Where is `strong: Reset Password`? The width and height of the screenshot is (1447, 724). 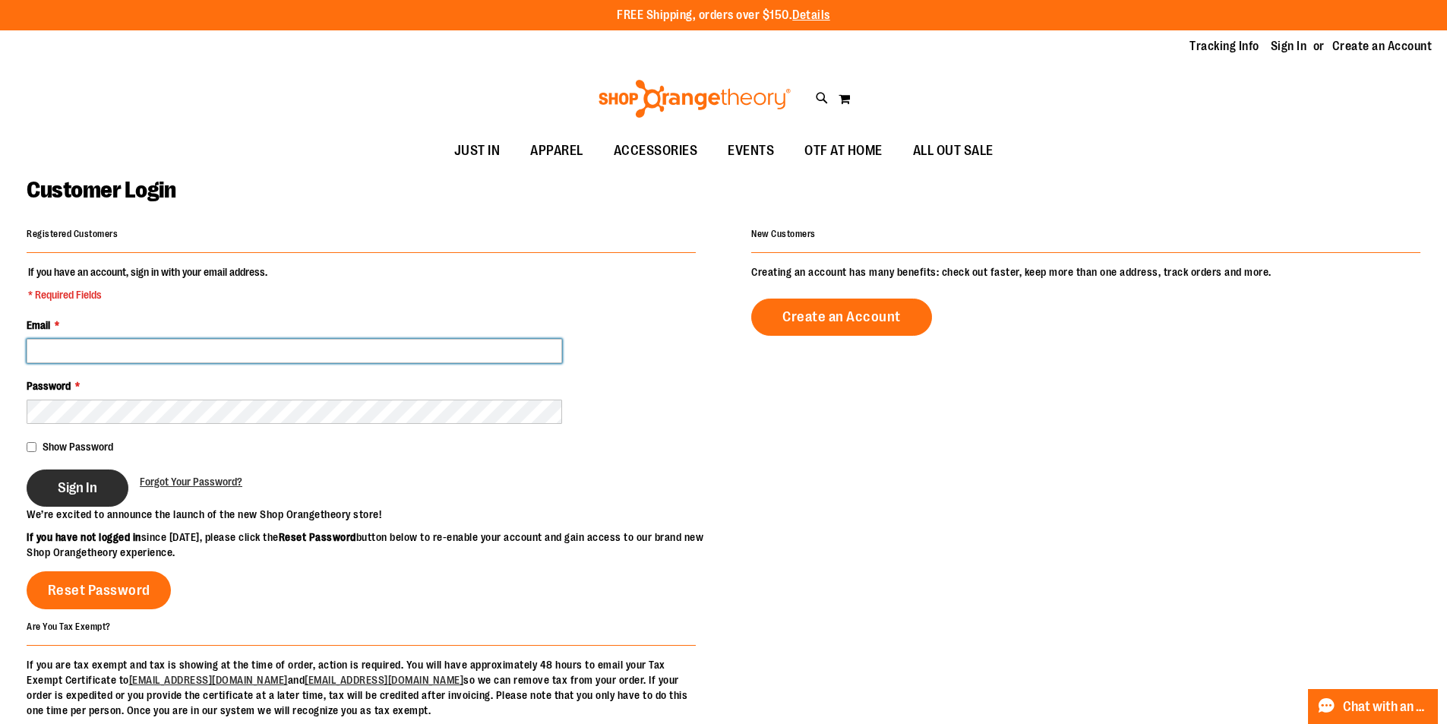 strong: Reset Password is located at coordinates (318, 537).